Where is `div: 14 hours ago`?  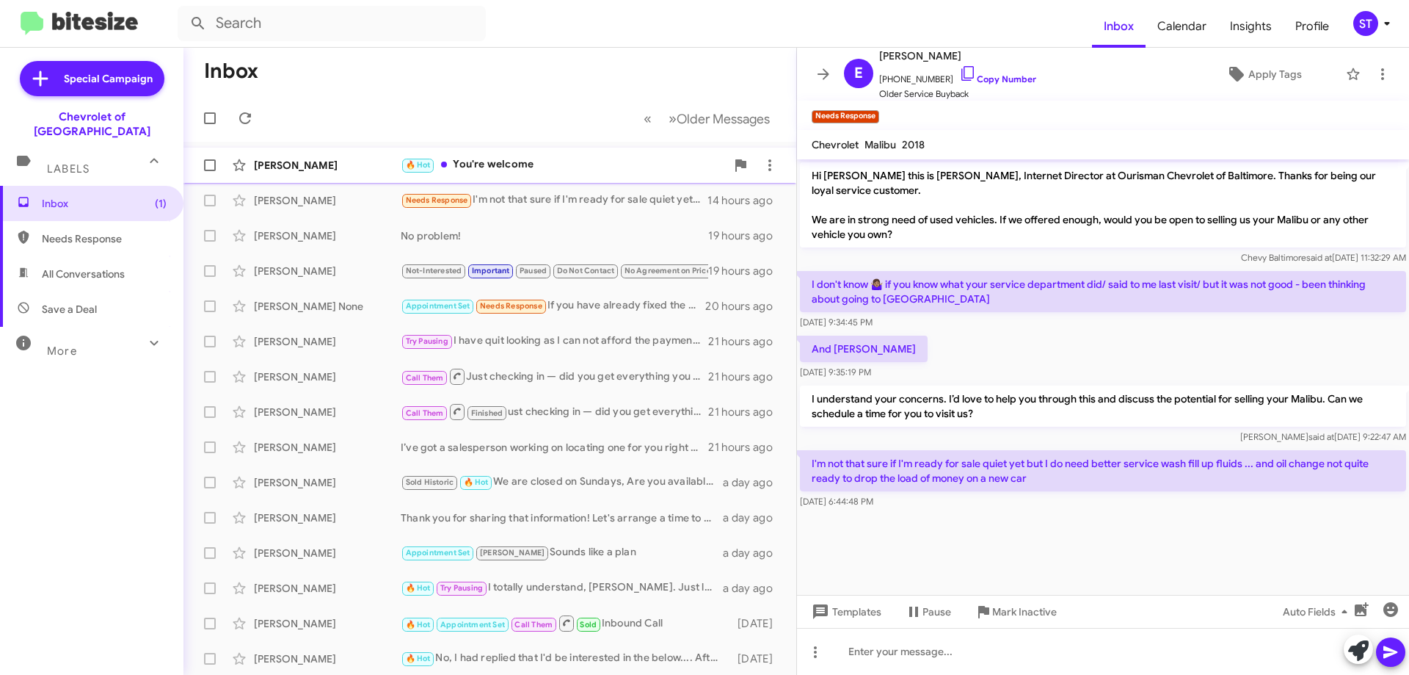 div: 14 hours ago is located at coordinates (746, 200).